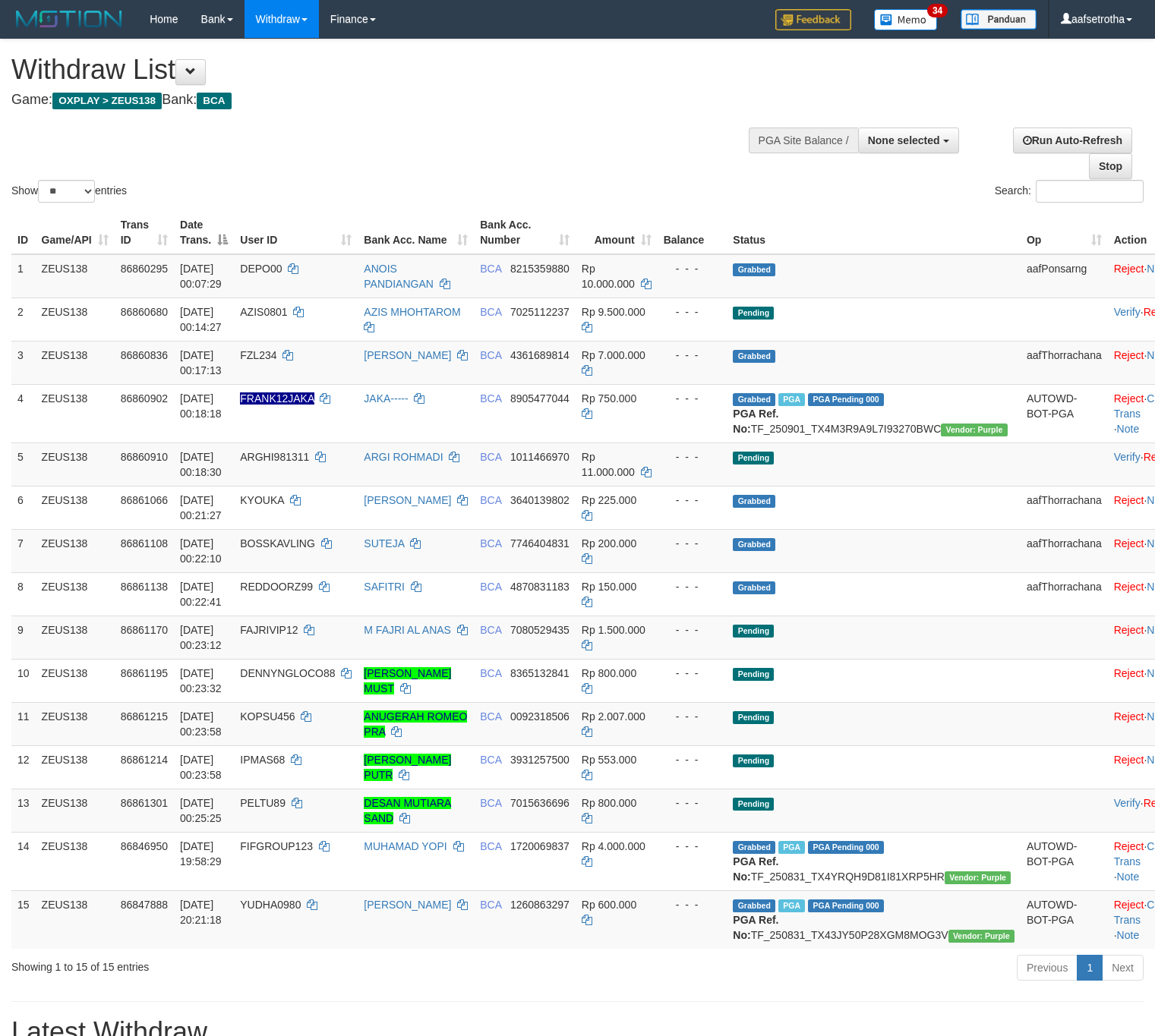 This screenshot has height=1036, width=1155. Describe the element at coordinates (23, 681) in the screenshot. I see `td: 10` at that location.